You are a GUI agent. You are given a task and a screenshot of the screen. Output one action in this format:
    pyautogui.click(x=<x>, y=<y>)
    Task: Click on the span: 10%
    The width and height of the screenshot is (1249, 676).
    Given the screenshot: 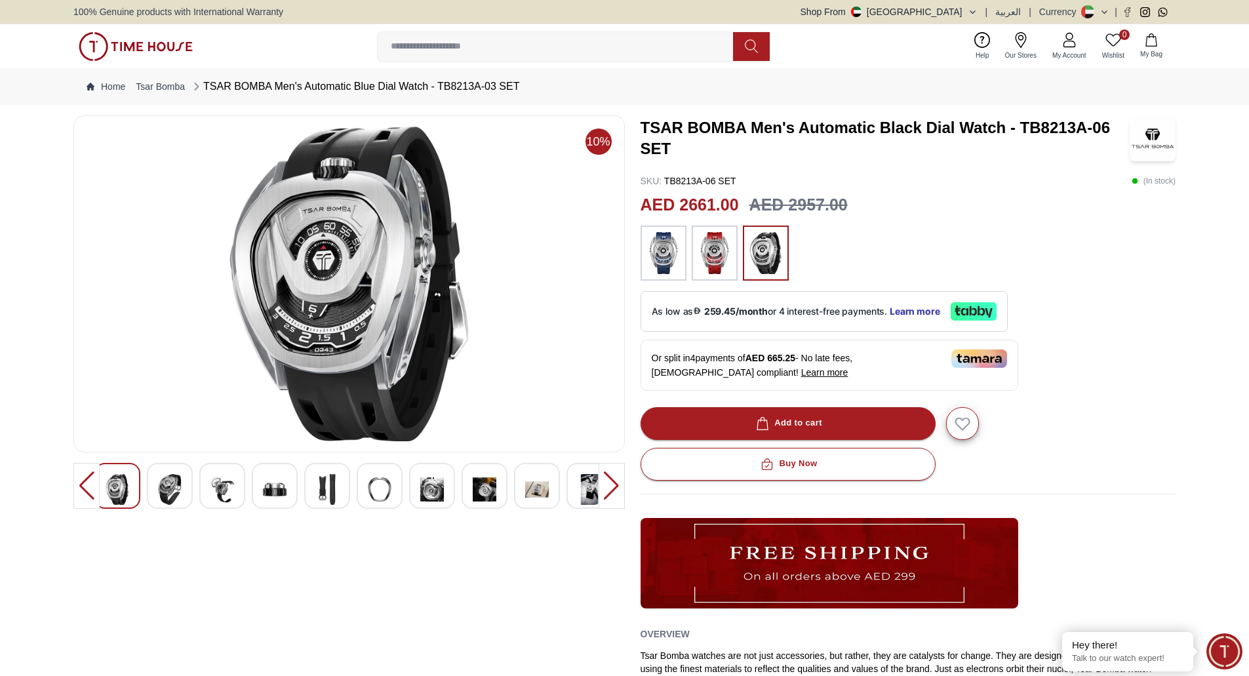 What is the action you would take?
    pyautogui.click(x=599, y=142)
    